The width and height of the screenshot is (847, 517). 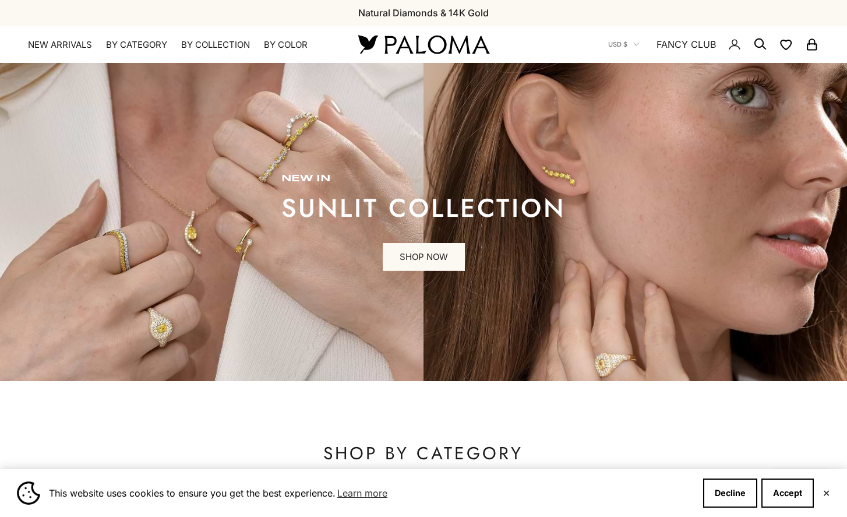 What do you see at coordinates (363, 493) in the screenshot?
I see `a: Learn more` at bounding box center [363, 493].